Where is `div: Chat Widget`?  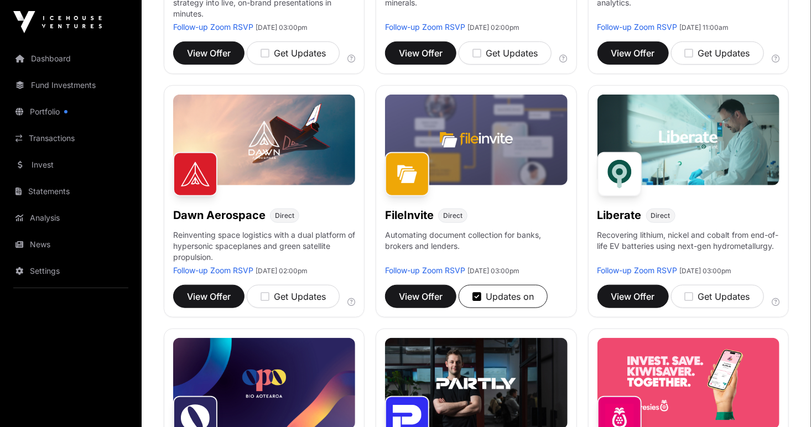 div: Chat Widget is located at coordinates (783, 401).